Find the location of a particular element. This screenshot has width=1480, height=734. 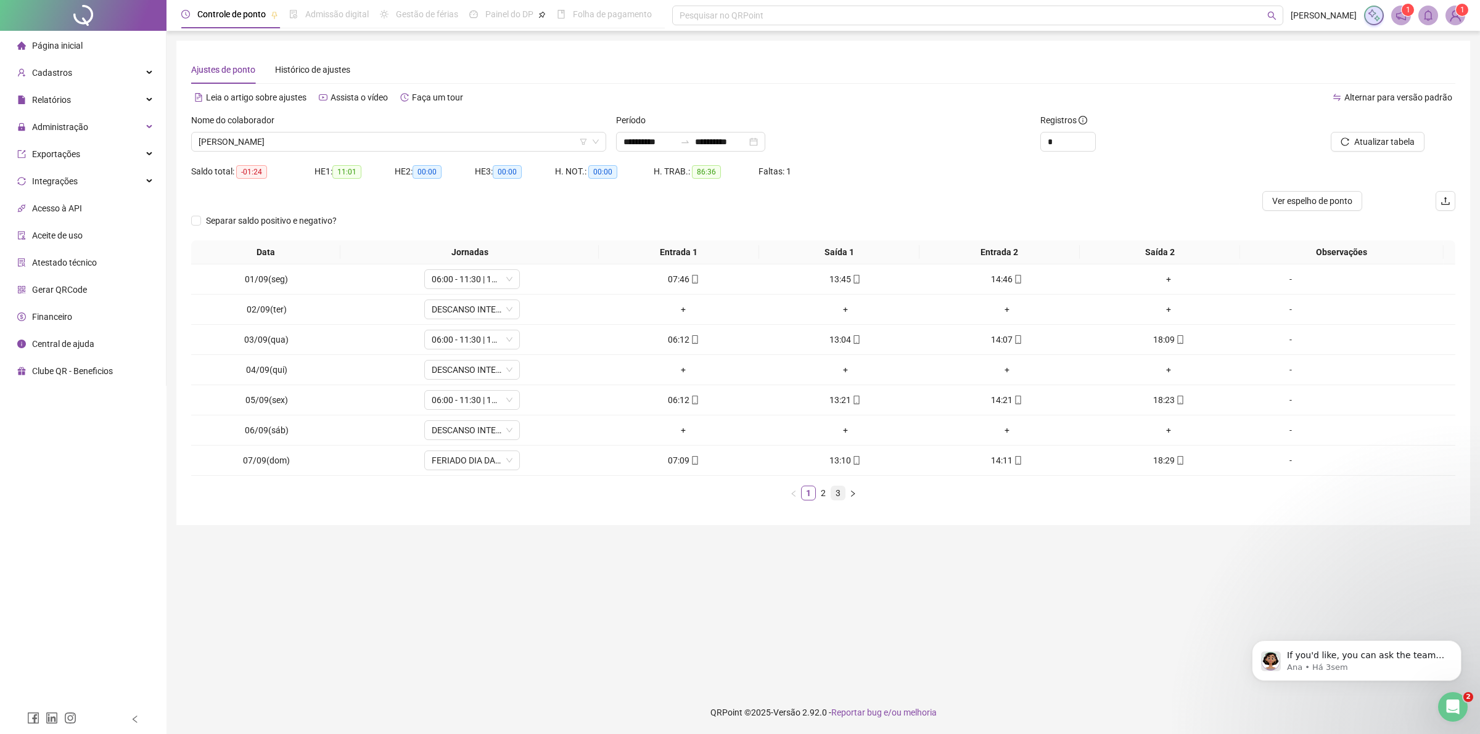

div: Ajustes de ponto is located at coordinates (223, 70).